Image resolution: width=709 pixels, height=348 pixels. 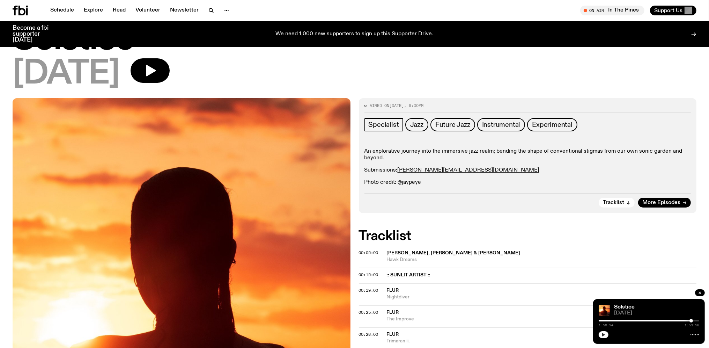 What do you see at coordinates (553, 125) in the screenshot?
I see `span: Experimental` at bounding box center [553, 125].